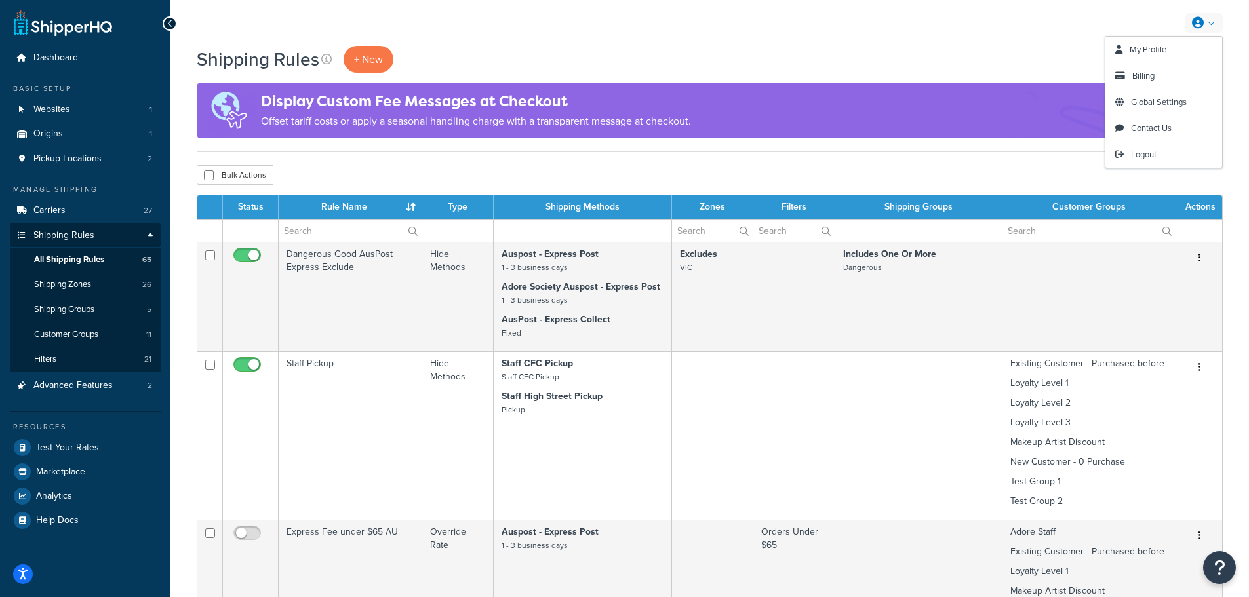 Image resolution: width=1249 pixels, height=597 pixels. What do you see at coordinates (85, 260) in the screenshot?
I see `li: All Shipping Rules` at bounding box center [85, 260].